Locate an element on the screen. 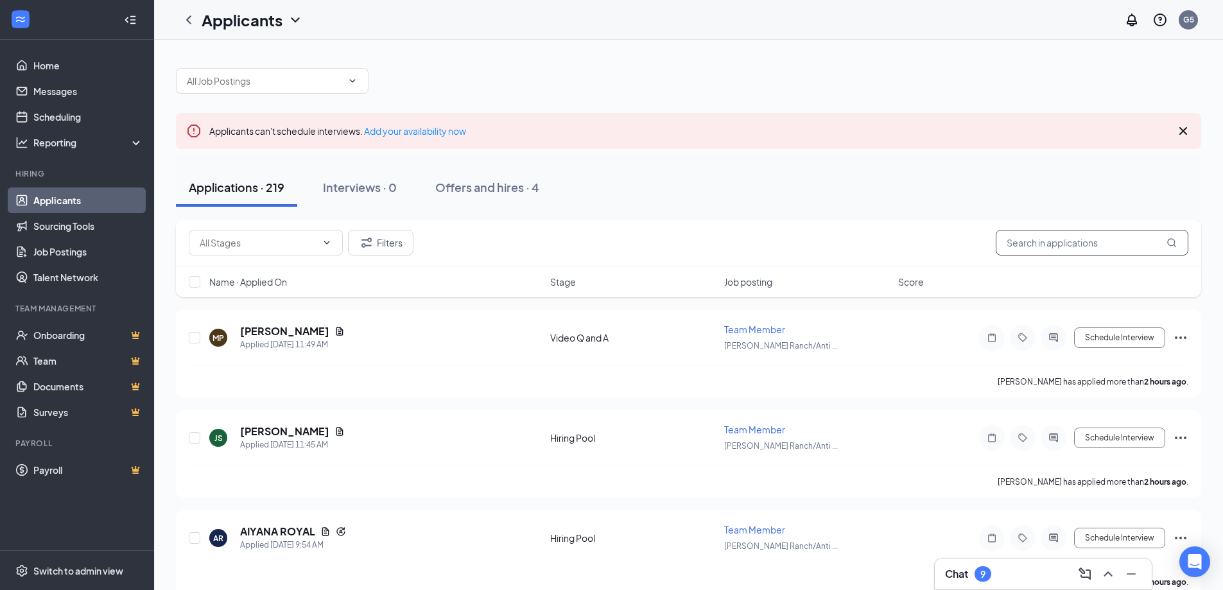  h3: Chat is located at coordinates (957, 574).